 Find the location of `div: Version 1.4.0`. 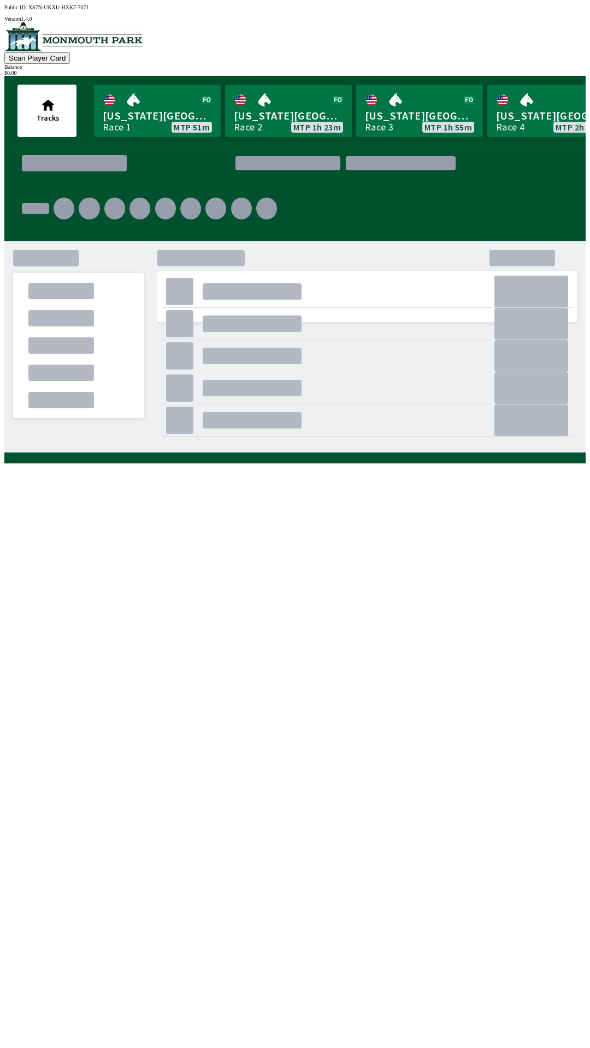

div: Version 1.4.0 is located at coordinates (295, 19).